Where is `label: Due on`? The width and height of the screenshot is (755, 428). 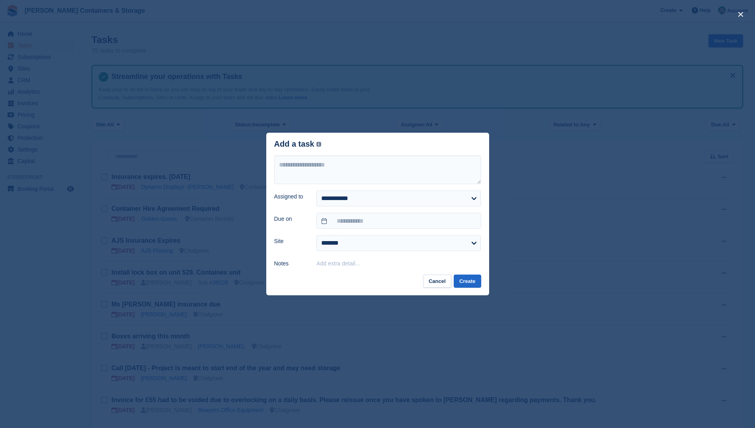 label: Due on is located at coordinates (291, 219).